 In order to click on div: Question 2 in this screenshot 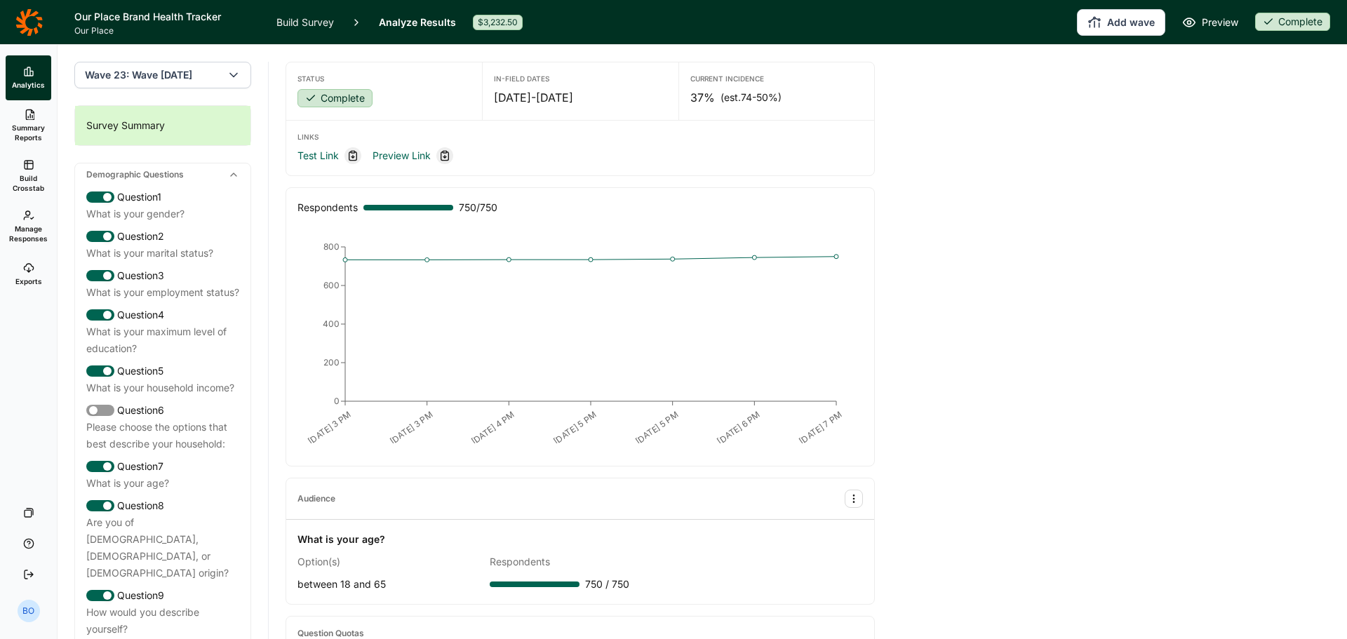, I will do `click(163, 236)`.